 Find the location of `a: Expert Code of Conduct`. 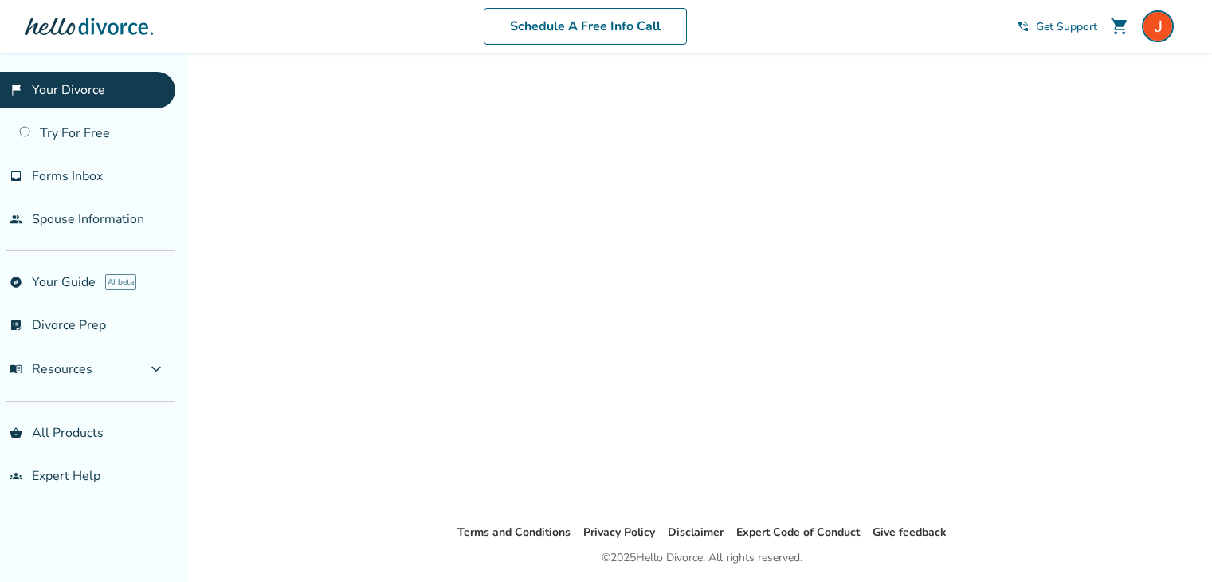

a: Expert Code of Conduct is located at coordinates (798, 532).